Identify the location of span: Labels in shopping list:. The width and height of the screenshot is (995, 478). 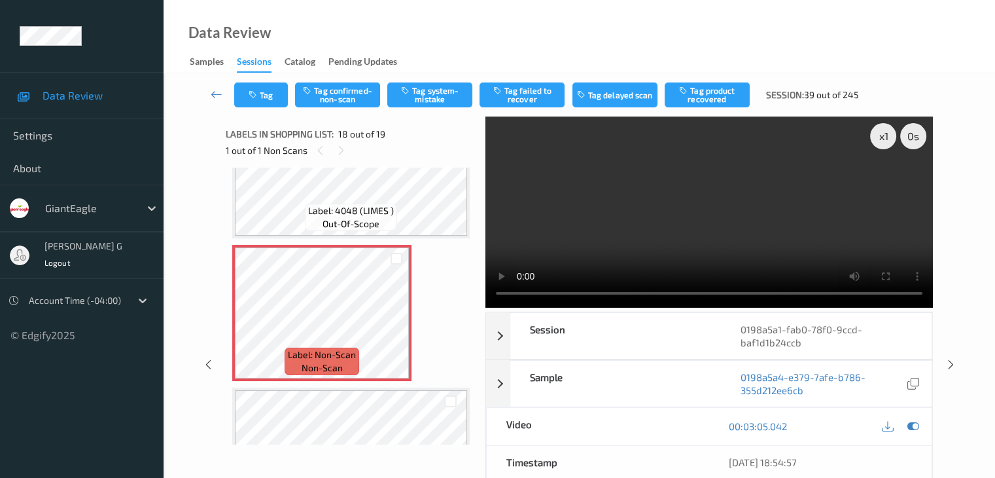
(279, 134).